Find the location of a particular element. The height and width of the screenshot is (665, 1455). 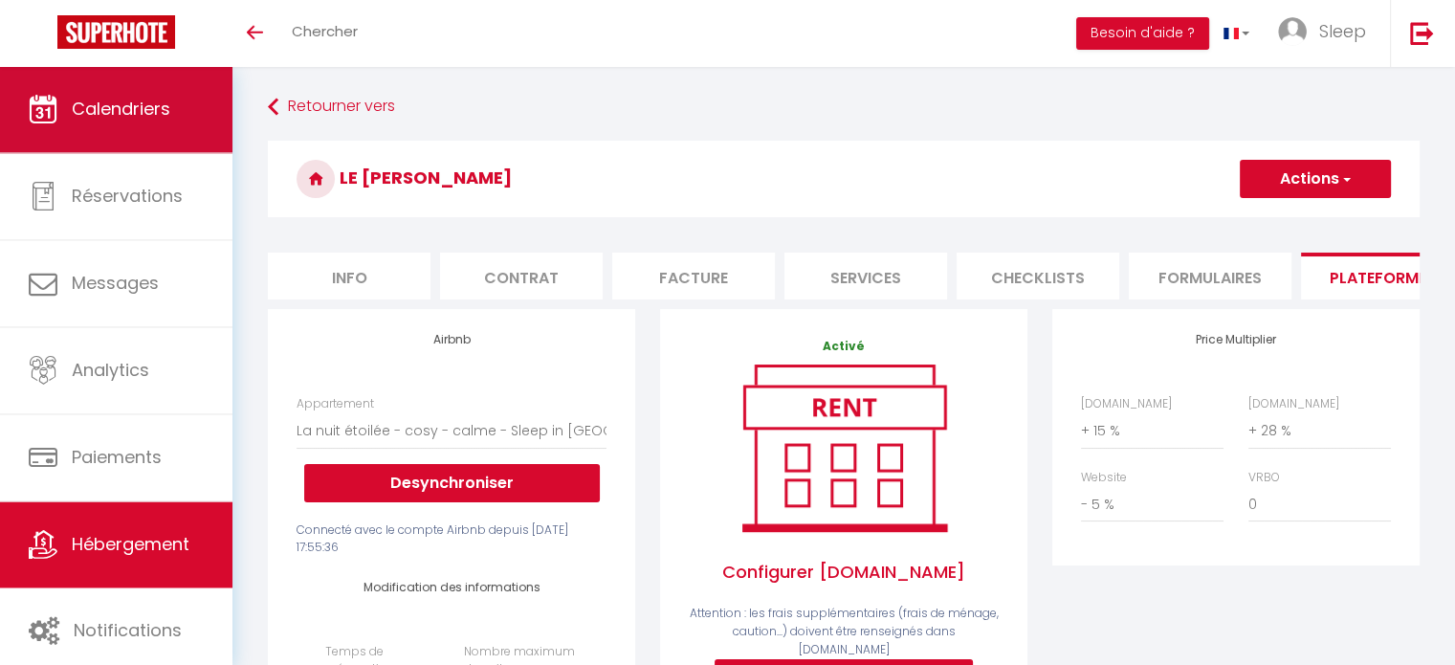

span: Réservations is located at coordinates (127, 195).